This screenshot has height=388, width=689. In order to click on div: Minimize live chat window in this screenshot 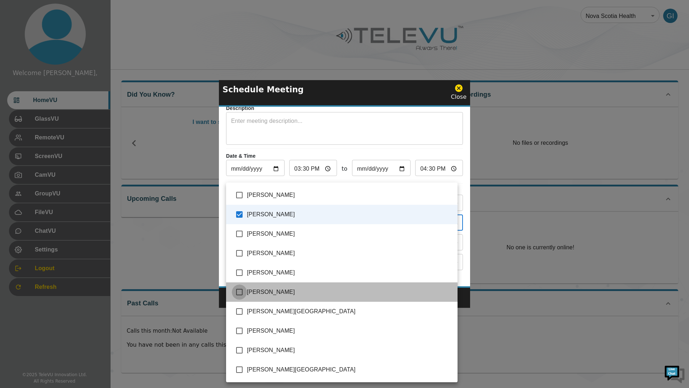, I will do `click(126, 12)`.